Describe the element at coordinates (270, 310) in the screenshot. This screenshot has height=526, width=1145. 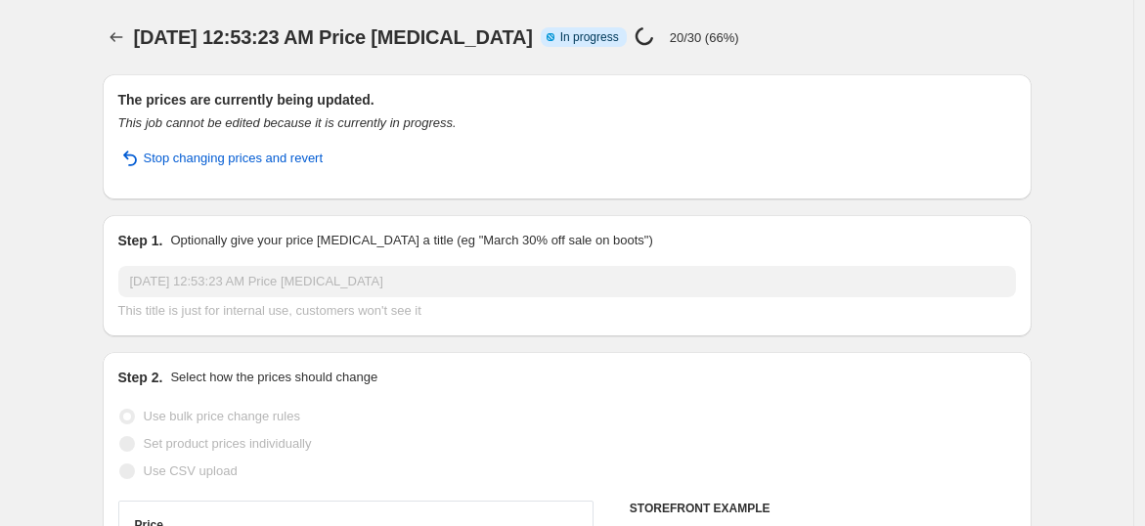
I see `span: This title is just for internal use, customers won't see it` at that location.